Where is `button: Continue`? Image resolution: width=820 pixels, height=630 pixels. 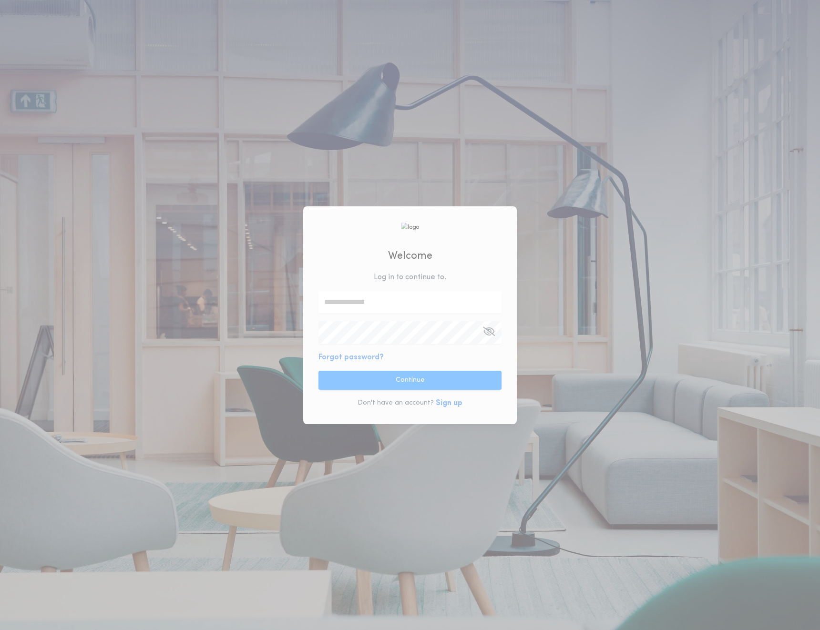 button: Continue is located at coordinates (410, 380).